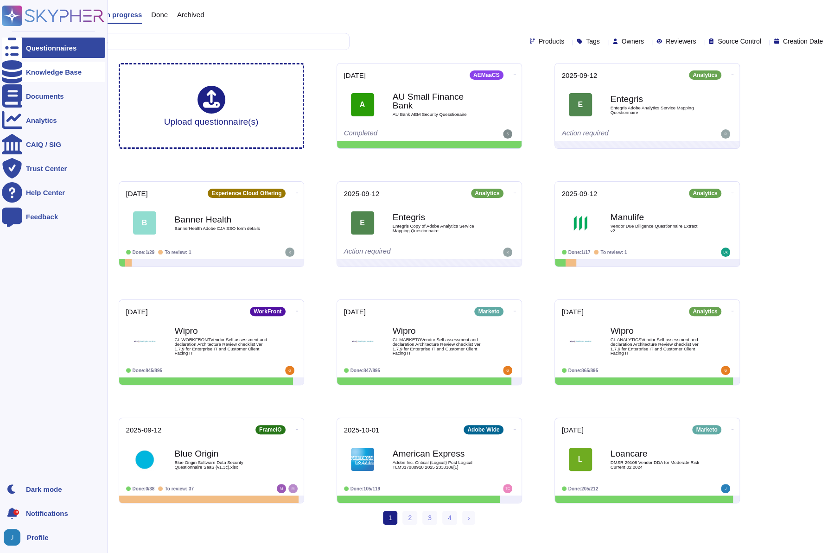  What do you see at coordinates (633, 41) in the screenshot?
I see `span: Owners` at bounding box center [633, 41].